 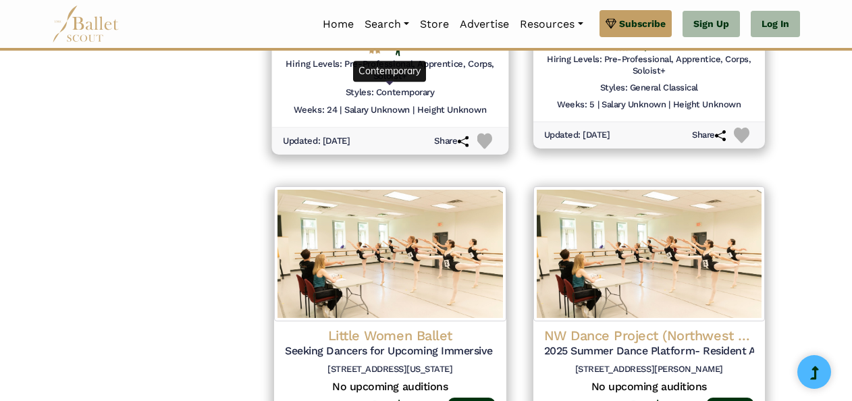 What do you see at coordinates (575, 105) in the screenshot?
I see `h6: Weeks: 5` at bounding box center [575, 105].